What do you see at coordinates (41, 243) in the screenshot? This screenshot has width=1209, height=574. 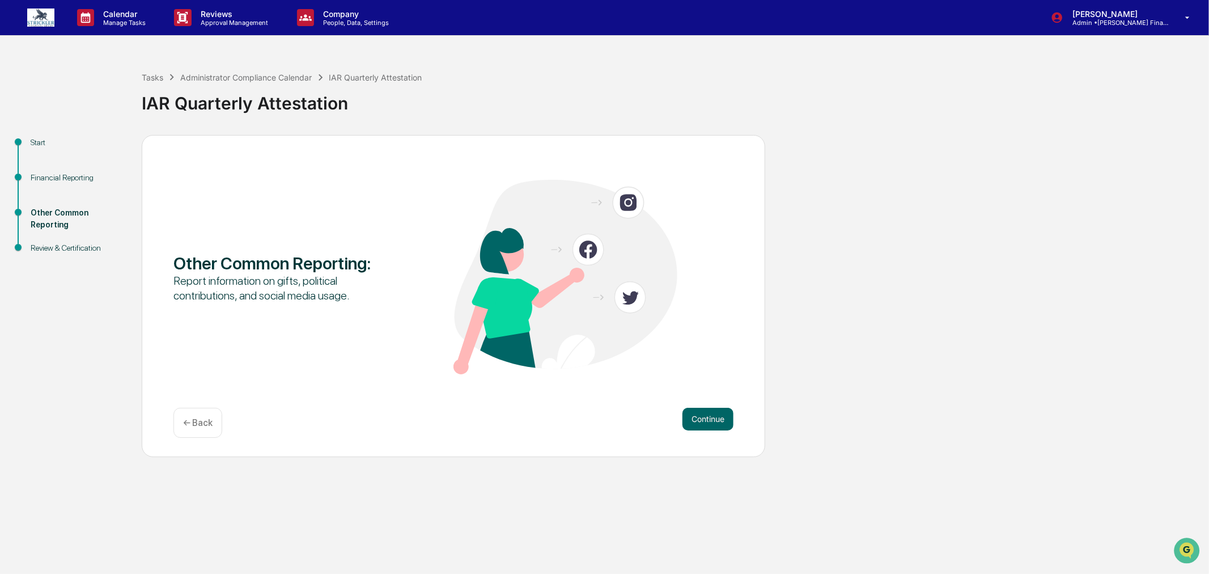 I see `a: 🔎Data Lookup` at bounding box center [41, 243].